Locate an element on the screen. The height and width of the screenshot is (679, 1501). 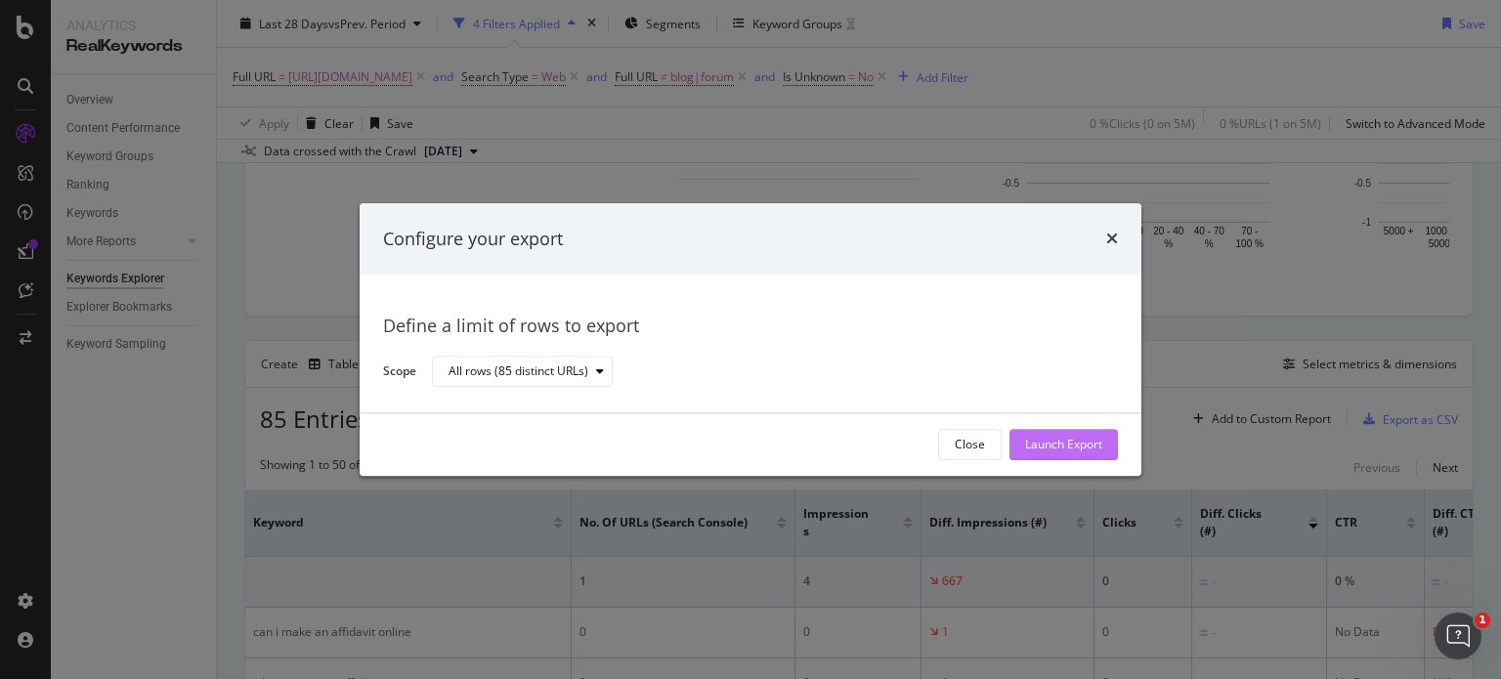
button: Close is located at coordinates (969, 445).